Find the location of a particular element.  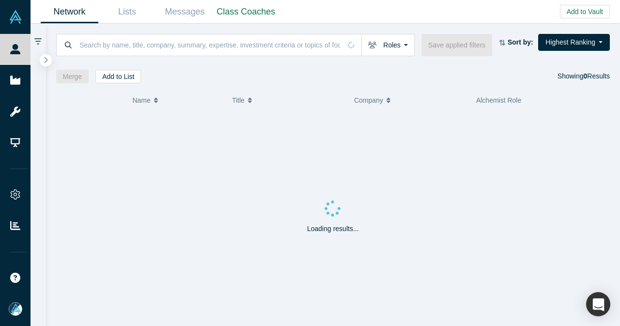

a: Class Coaches is located at coordinates (246, 12).